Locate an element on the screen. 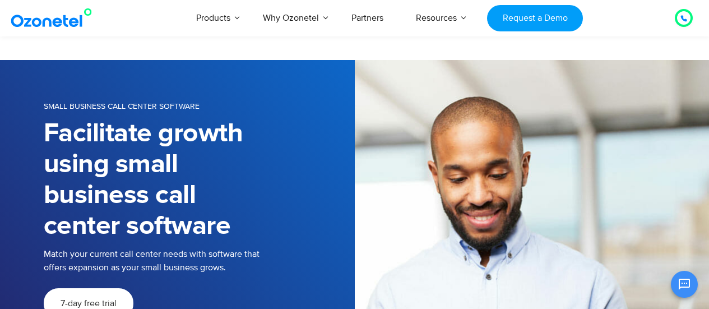 This screenshot has height=309, width=709. button: Open chat is located at coordinates (684, 284).